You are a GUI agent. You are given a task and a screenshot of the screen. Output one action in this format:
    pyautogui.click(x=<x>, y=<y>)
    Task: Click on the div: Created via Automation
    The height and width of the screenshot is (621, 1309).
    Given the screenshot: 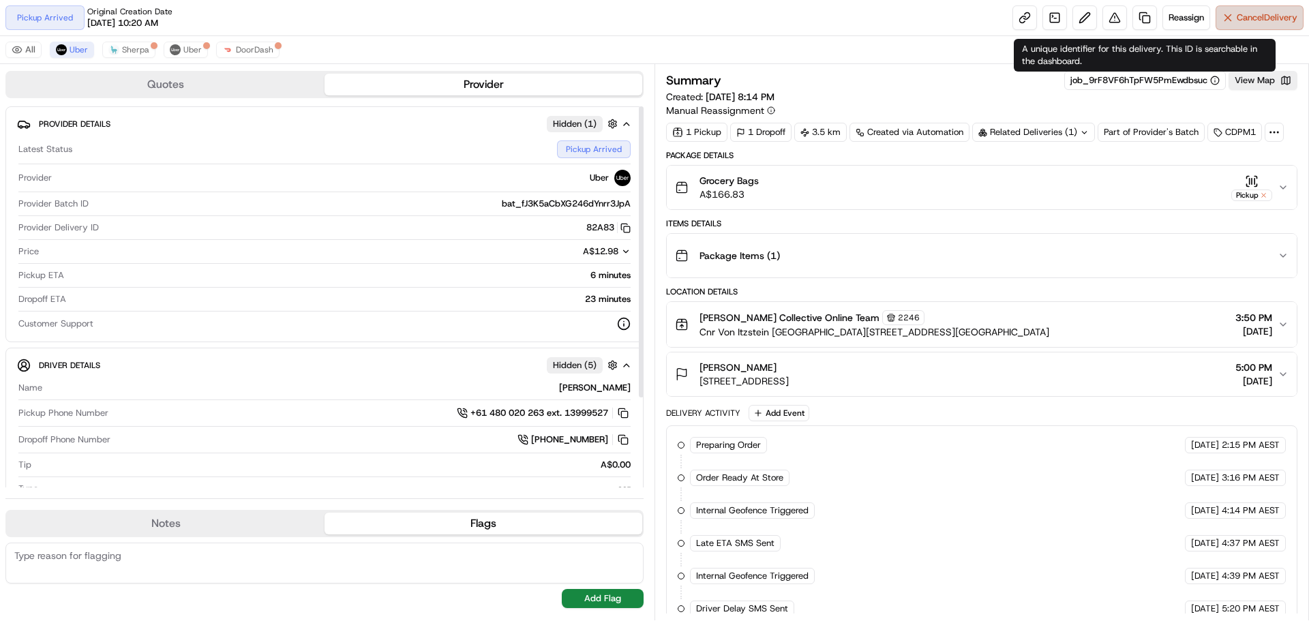 What is the action you would take?
    pyautogui.click(x=910, y=132)
    